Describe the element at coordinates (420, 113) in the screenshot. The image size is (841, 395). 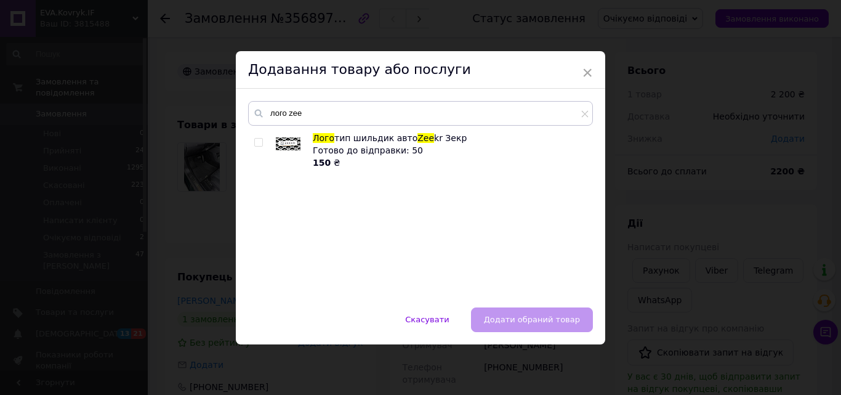
I see `input: Пошук за товарами та послугами` at that location.